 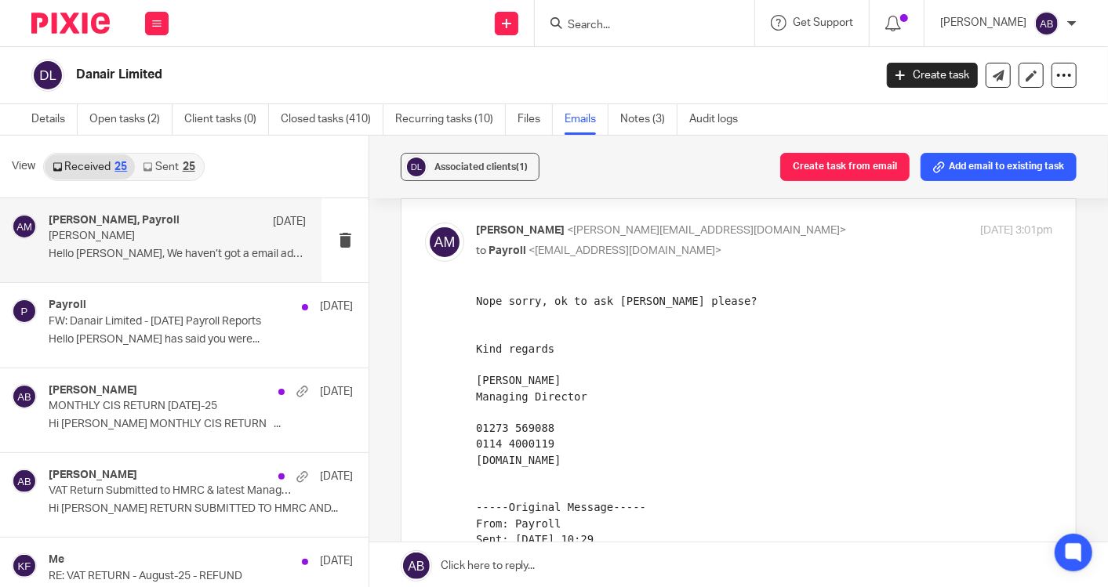 What do you see at coordinates (227, 119) in the screenshot?
I see `a: Client tasks (0)` at bounding box center [227, 119].